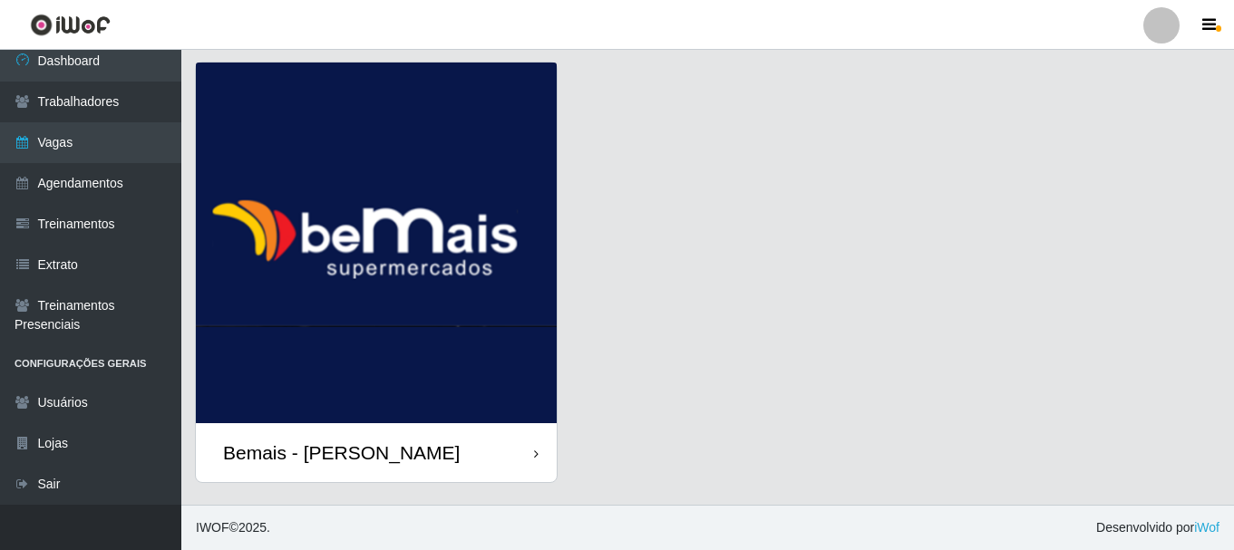  I want to click on img: cardImg, so click(376, 243).